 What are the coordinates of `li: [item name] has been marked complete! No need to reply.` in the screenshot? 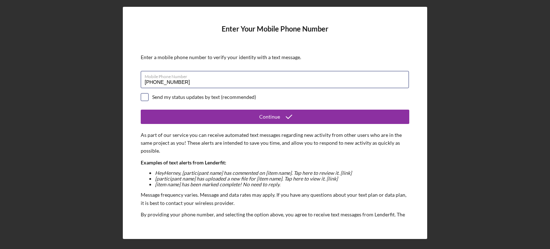 It's located at (282, 184).